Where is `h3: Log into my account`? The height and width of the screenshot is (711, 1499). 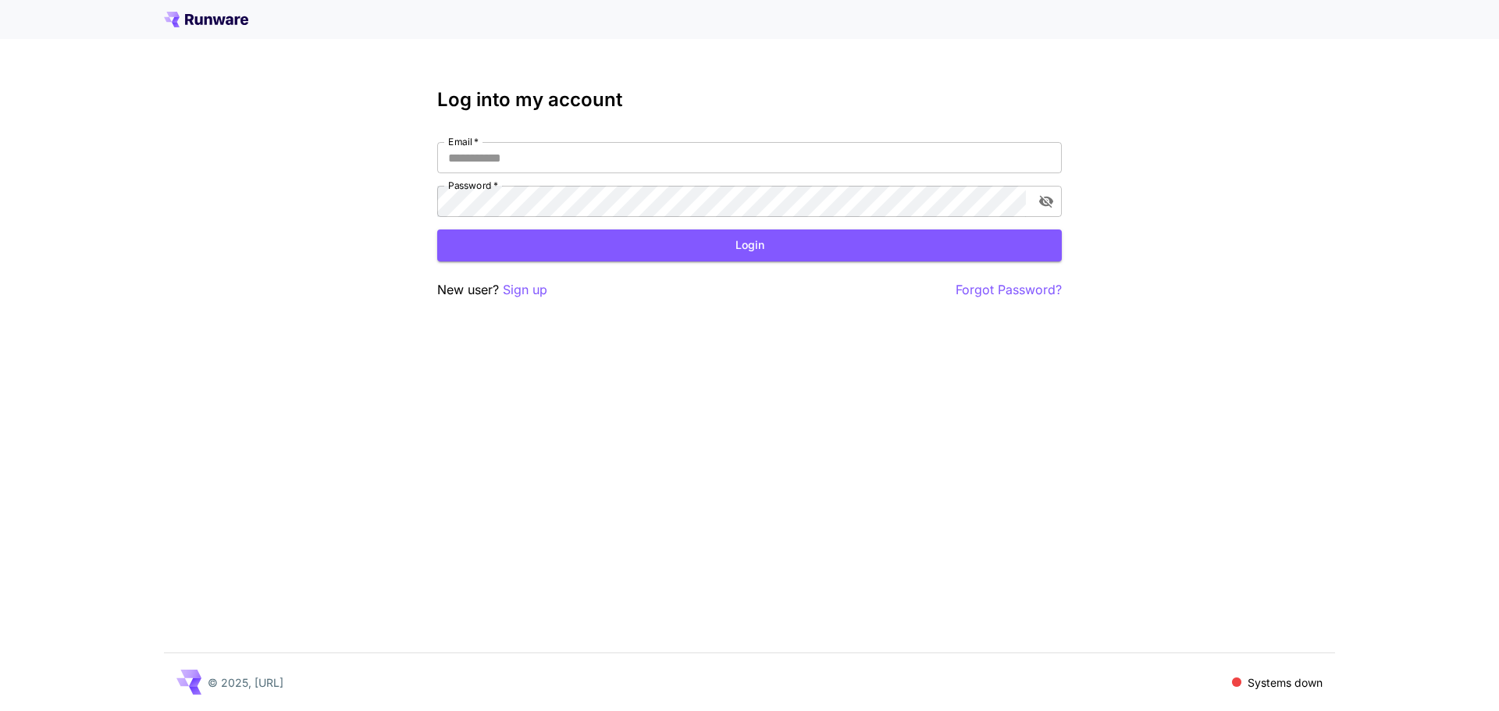 h3: Log into my account is located at coordinates (749, 100).